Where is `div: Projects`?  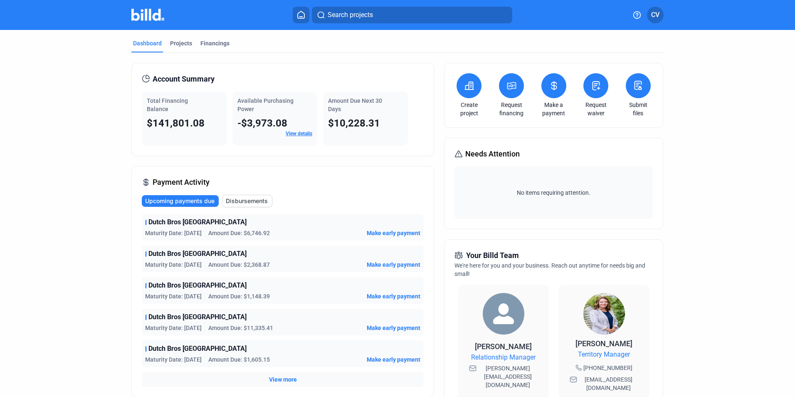
div: Projects is located at coordinates (181, 43).